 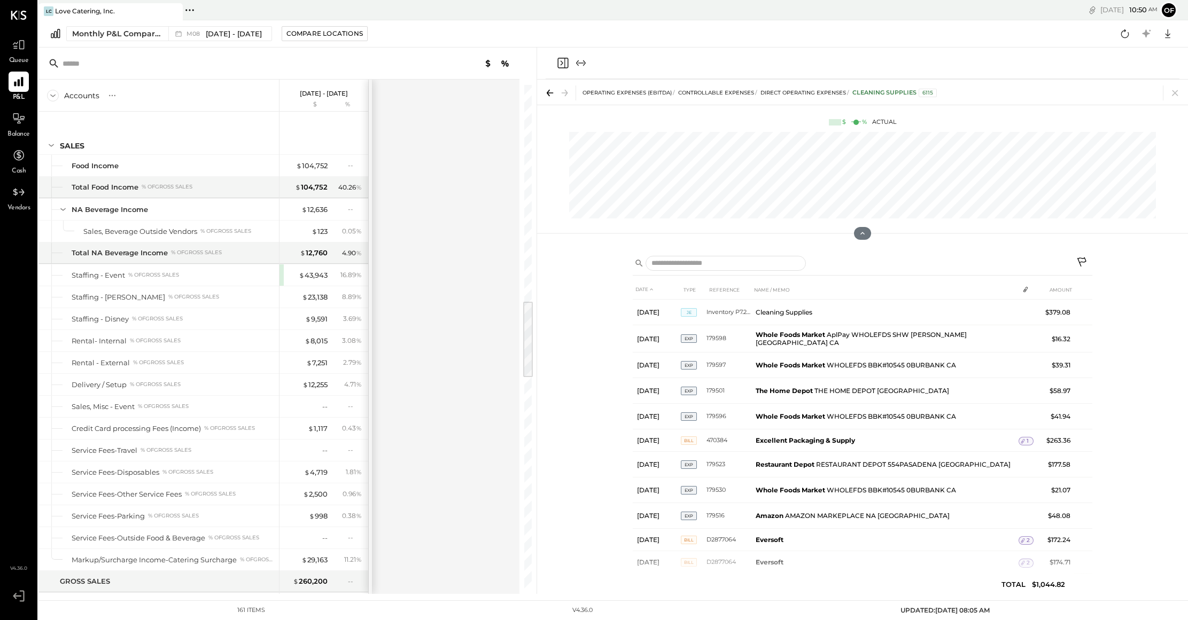 I want to click on td: $58.97, so click(x=1054, y=391).